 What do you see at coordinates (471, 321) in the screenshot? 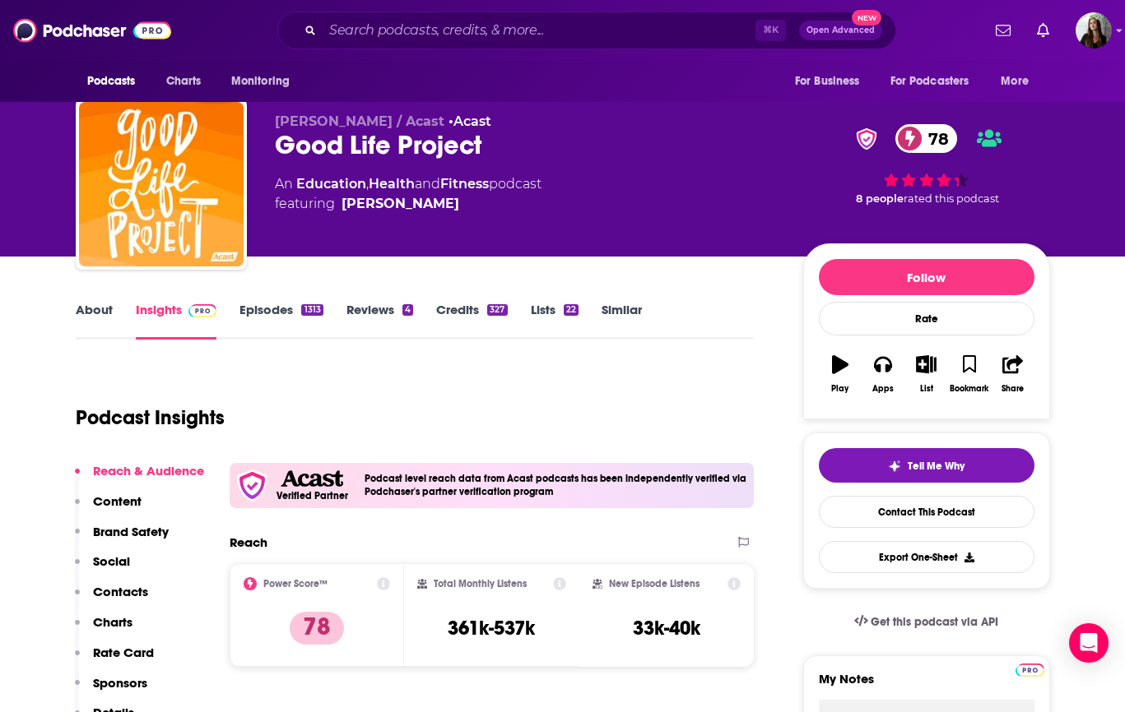
I see `a: Credits327` at bounding box center [471, 321].